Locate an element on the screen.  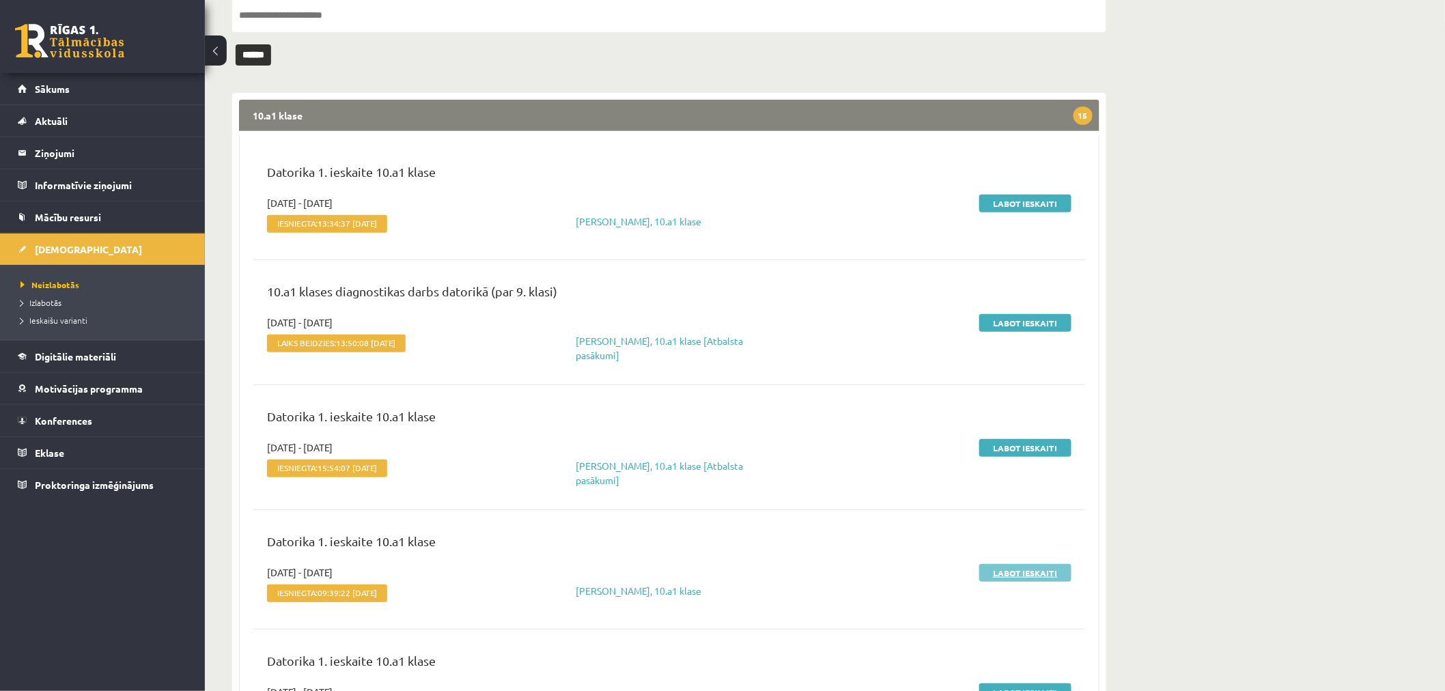
legend: Informatīvie ziņojumi is located at coordinates (111, 185).